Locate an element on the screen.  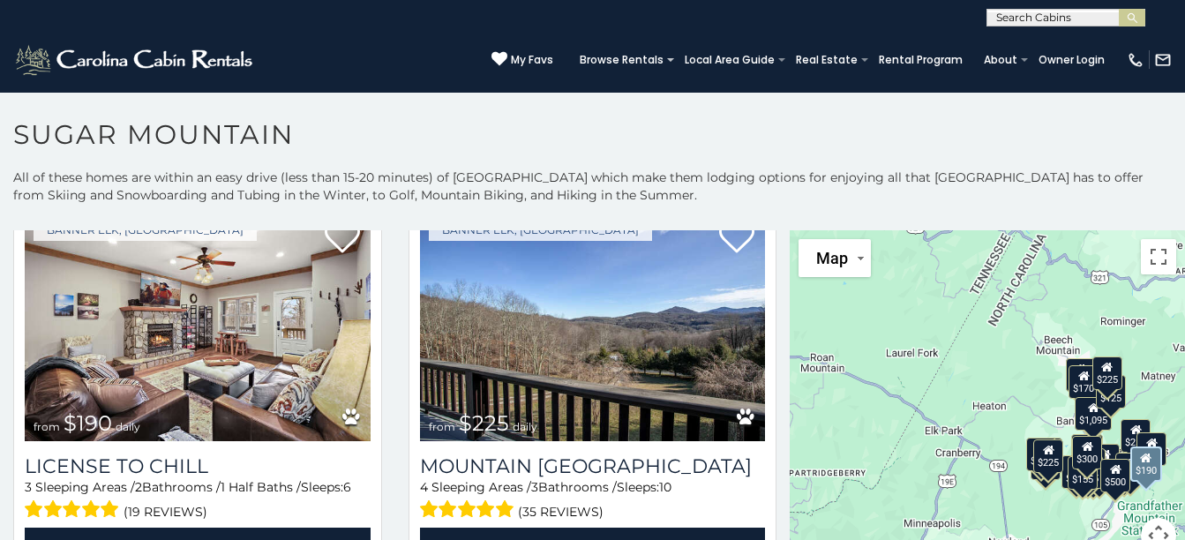
a: Local Area Guide is located at coordinates (730, 60).